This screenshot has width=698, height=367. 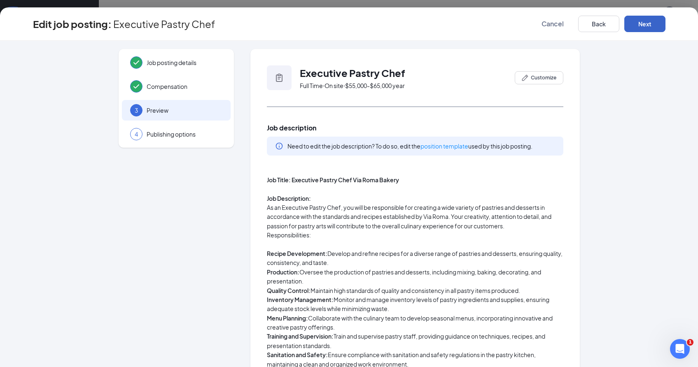 I want to click on li: Develop and refine recipes for a diverse range of pastries and desserts, ensuring quality, consis..., so click(x=415, y=258).